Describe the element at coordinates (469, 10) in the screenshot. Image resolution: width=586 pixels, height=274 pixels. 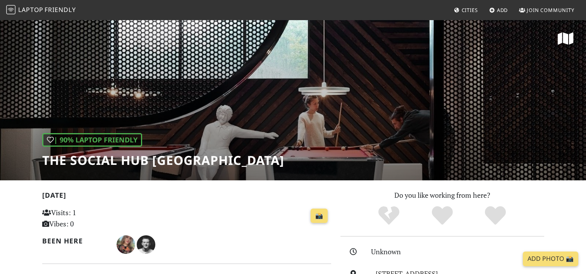
I see `span: Cities` at that location.